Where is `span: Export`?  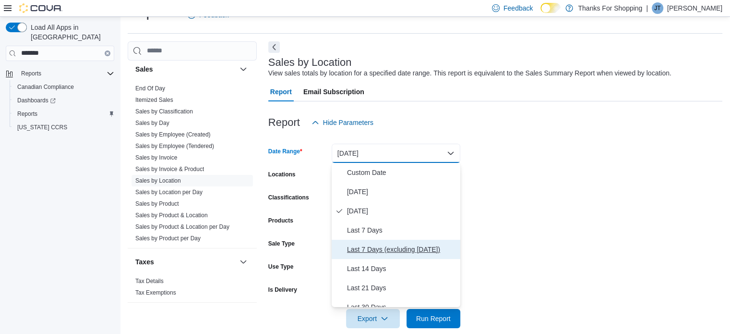 span: Export is located at coordinates (373, 318).